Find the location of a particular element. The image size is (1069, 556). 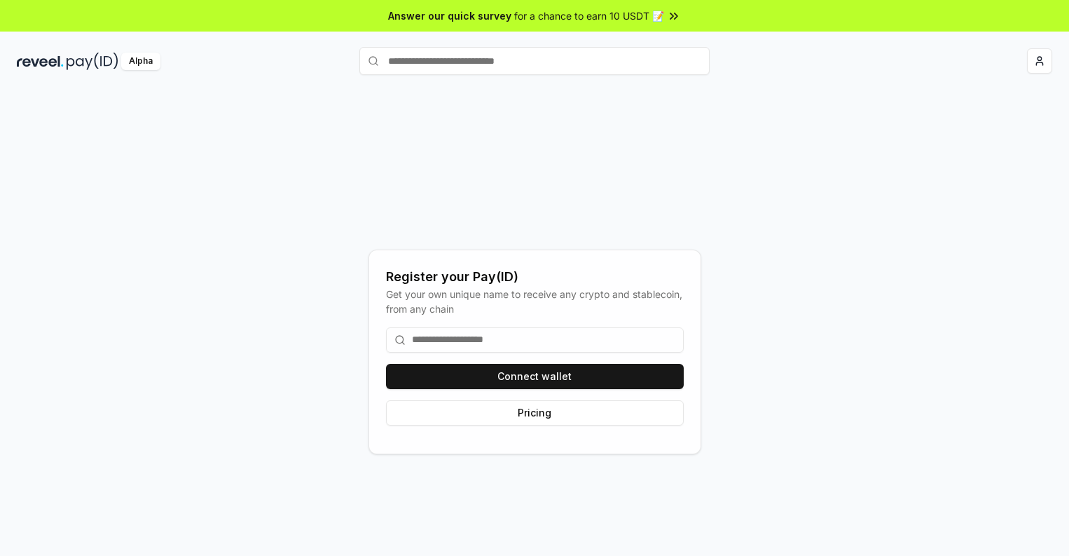

button: Pricing is located at coordinates (535, 413).